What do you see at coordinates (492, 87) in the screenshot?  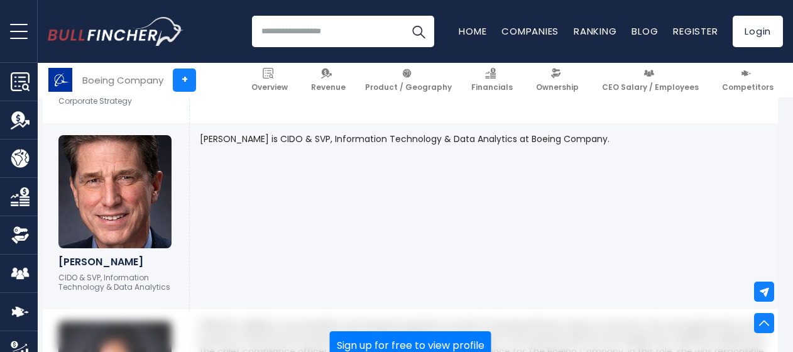 I see `span: Financials` at bounding box center [492, 87].